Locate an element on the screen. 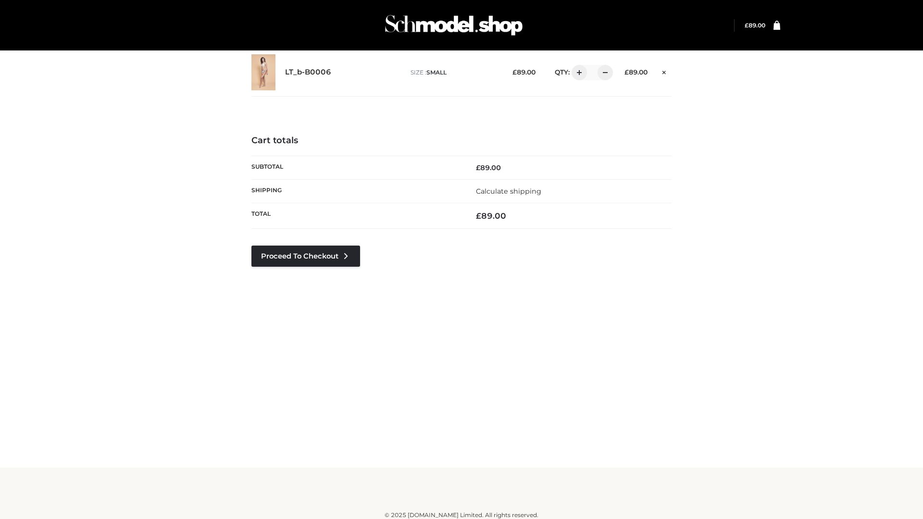  h4: Cart totals is located at coordinates (462, 141).